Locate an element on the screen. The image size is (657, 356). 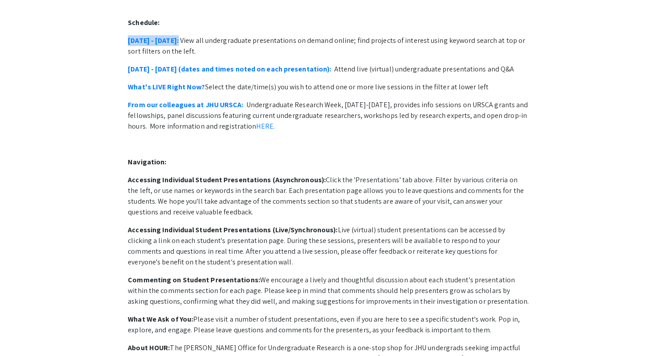
strong: What We Ask of You: is located at coordinates (160, 319).